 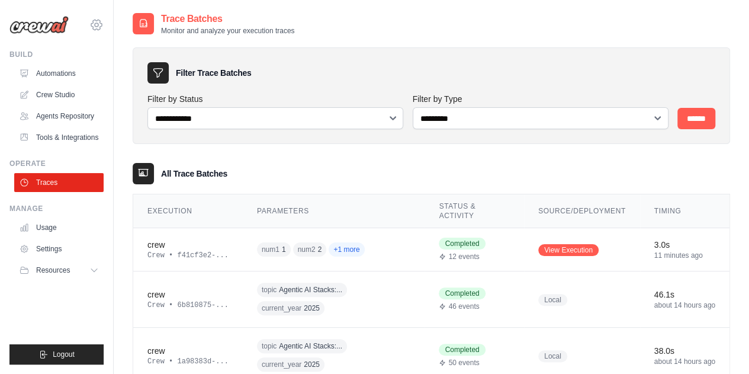 I want to click on span: Logout, so click(x=63, y=354).